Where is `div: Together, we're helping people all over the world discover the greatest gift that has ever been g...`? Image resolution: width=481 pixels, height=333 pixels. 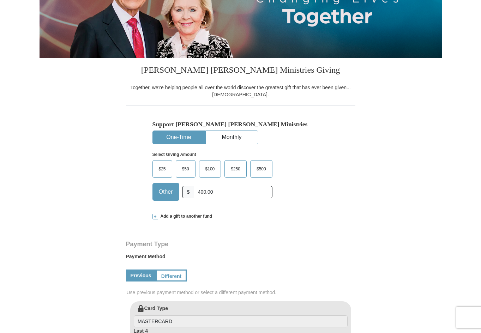 div: Together, we're helping people all over the world discover the greatest gift that has ever been g... is located at coordinates (240, 91).